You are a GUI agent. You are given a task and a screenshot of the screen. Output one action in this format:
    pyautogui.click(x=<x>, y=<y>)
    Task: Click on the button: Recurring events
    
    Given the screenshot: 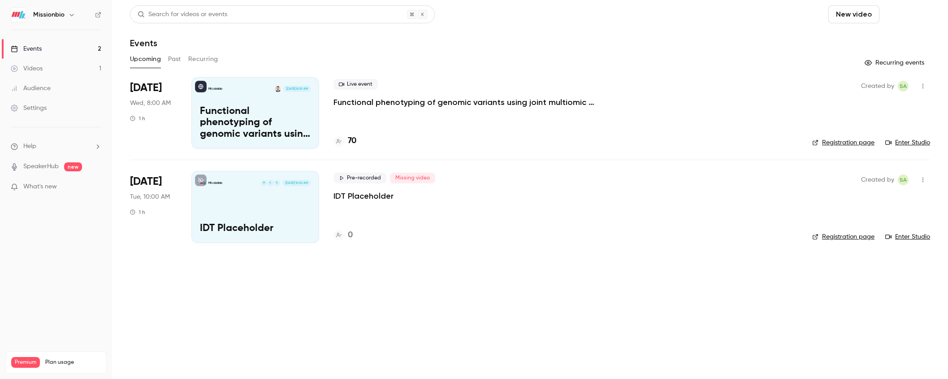 What is the action you would take?
    pyautogui.click(x=896, y=63)
    